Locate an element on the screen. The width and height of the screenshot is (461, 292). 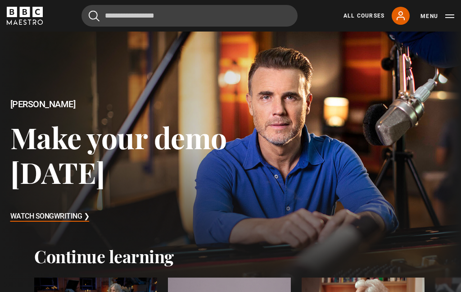
button: Toggle navigation is located at coordinates (437, 16).